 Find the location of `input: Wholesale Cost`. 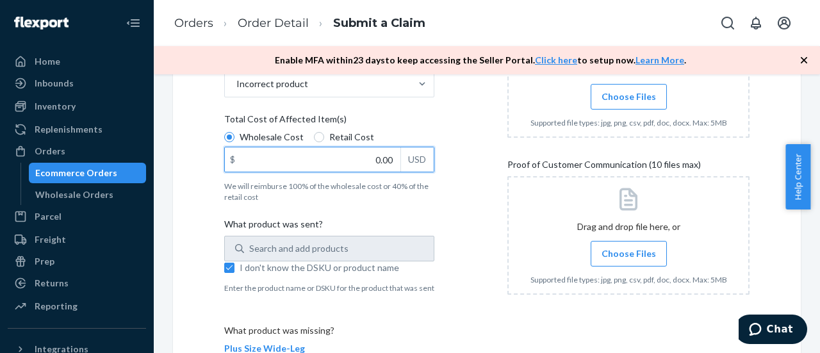

input: Wholesale Cost is located at coordinates (229, 137).